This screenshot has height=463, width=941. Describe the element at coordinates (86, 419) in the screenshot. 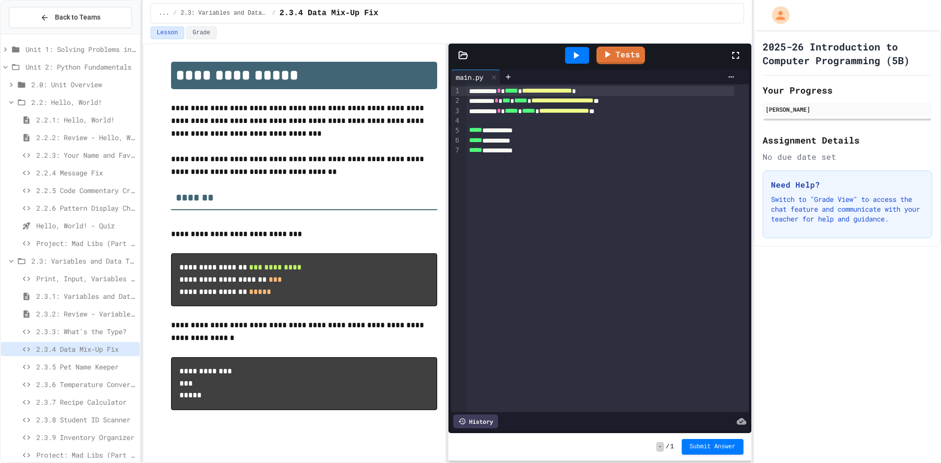

I see `span: 2.3.8 Student ID Scanner` at that location.